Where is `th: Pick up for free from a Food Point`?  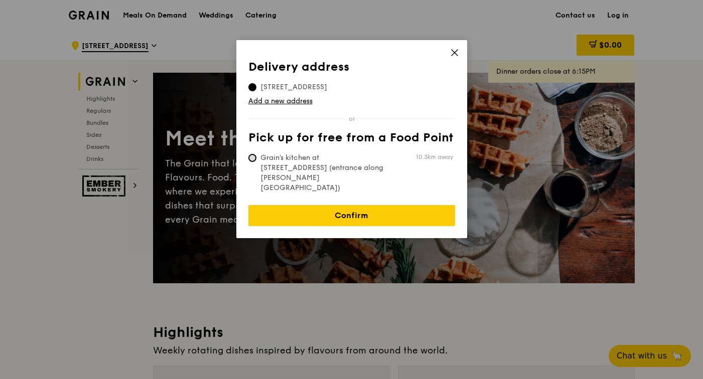 th: Pick up for free from a Food Point is located at coordinates (352, 140).